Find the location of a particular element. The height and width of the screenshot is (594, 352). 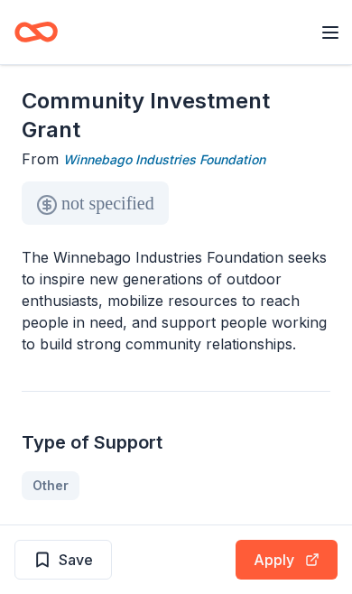

h1: Community Investment Grant is located at coordinates (176, 116).